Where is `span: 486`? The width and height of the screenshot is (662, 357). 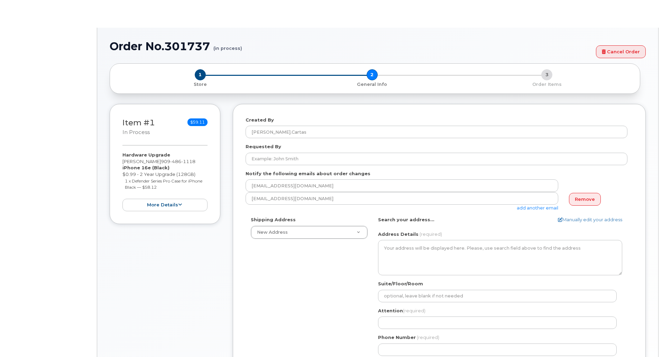
span: 486 is located at coordinates (176, 161).